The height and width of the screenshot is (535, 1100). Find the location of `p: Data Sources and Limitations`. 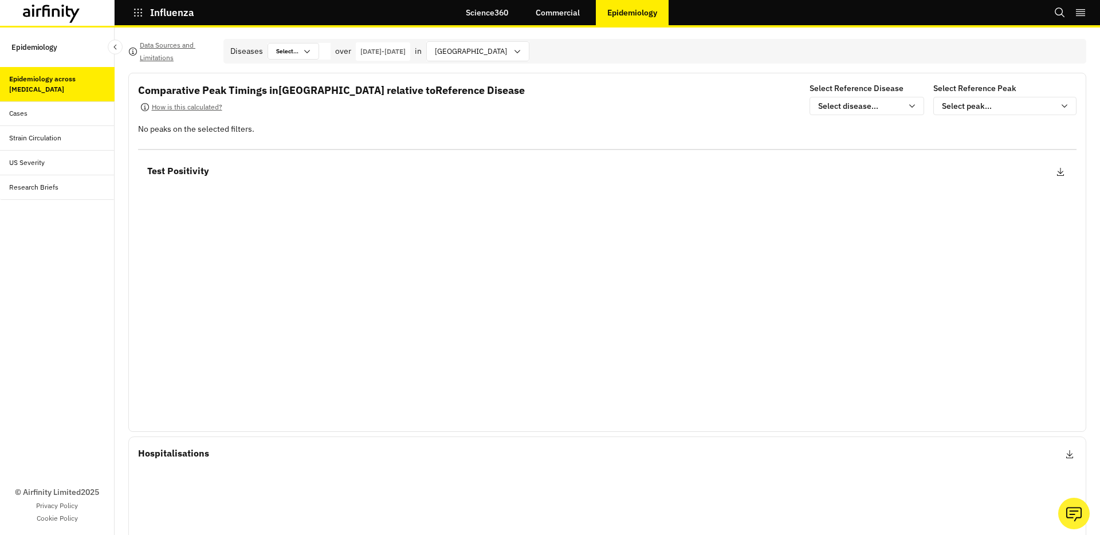

p: Data Sources and Limitations is located at coordinates (177, 52).